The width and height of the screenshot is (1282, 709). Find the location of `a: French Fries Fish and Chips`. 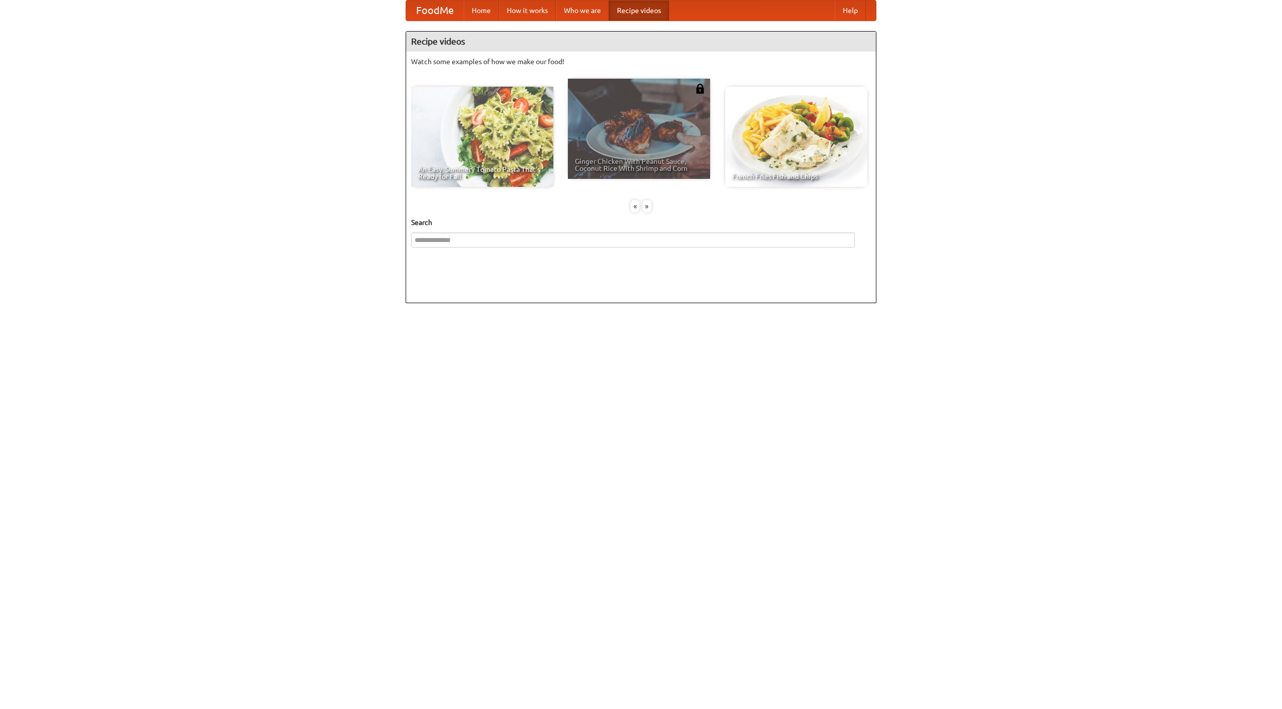

a: French Fries Fish and Chips is located at coordinates (796, 137).